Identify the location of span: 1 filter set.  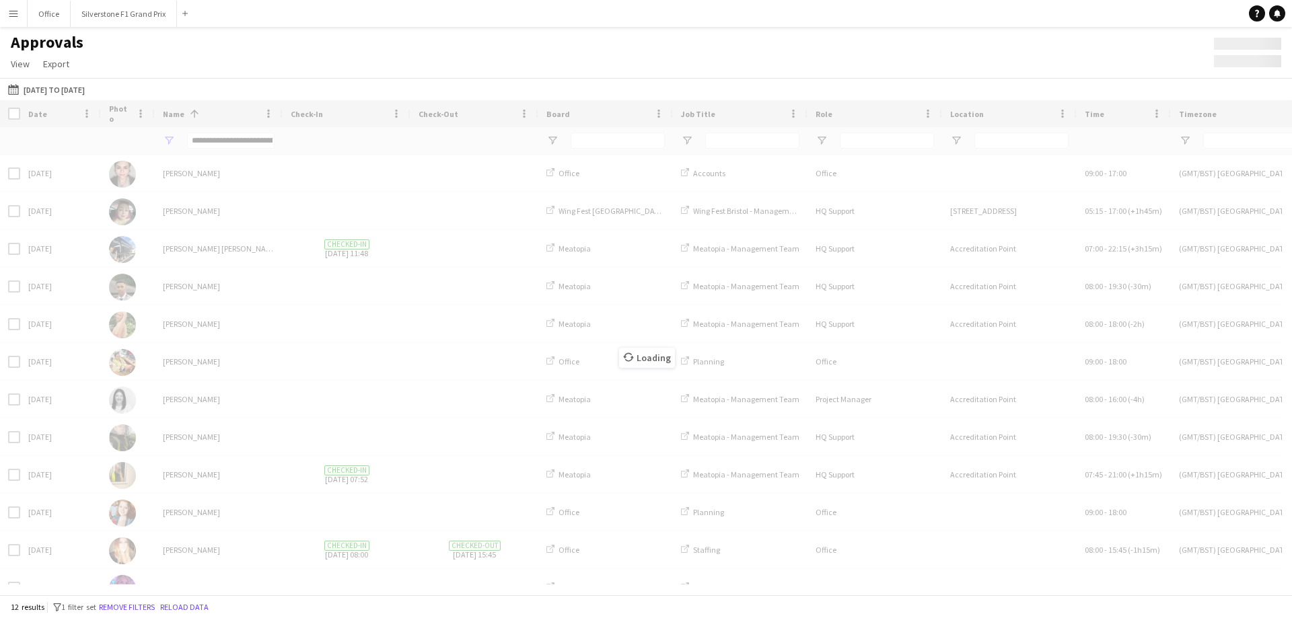
(79, 607).